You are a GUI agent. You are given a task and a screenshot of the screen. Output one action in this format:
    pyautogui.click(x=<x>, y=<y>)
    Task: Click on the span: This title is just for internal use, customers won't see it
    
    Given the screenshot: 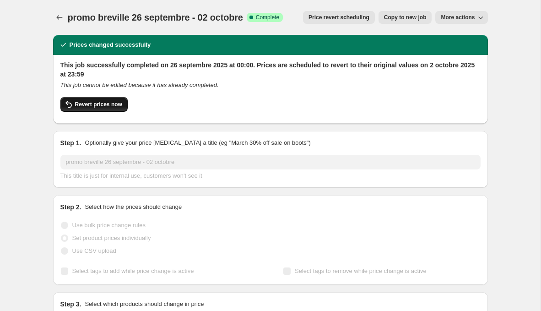 What is the action you would take?
    pyautogui.click(x=131, y=175)
    